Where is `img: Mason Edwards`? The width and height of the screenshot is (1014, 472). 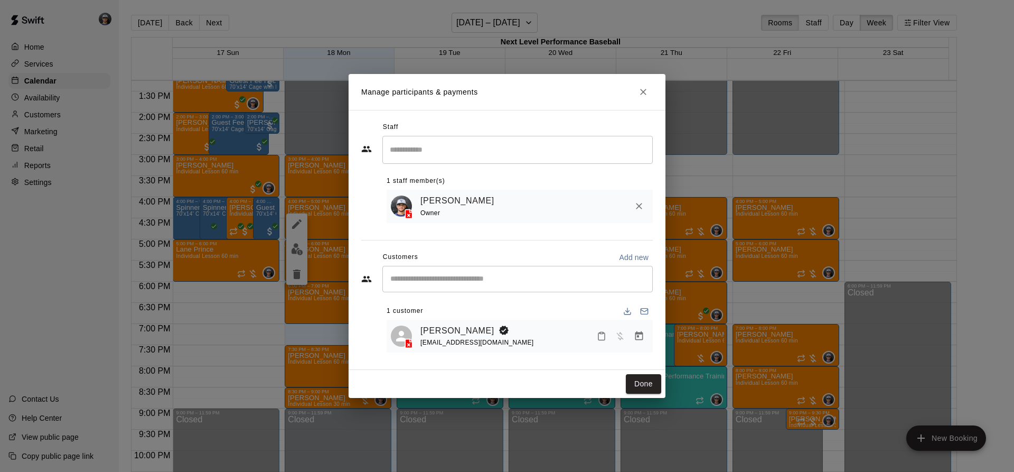
img: Mason Edwards is located at coordinates (401, 206).